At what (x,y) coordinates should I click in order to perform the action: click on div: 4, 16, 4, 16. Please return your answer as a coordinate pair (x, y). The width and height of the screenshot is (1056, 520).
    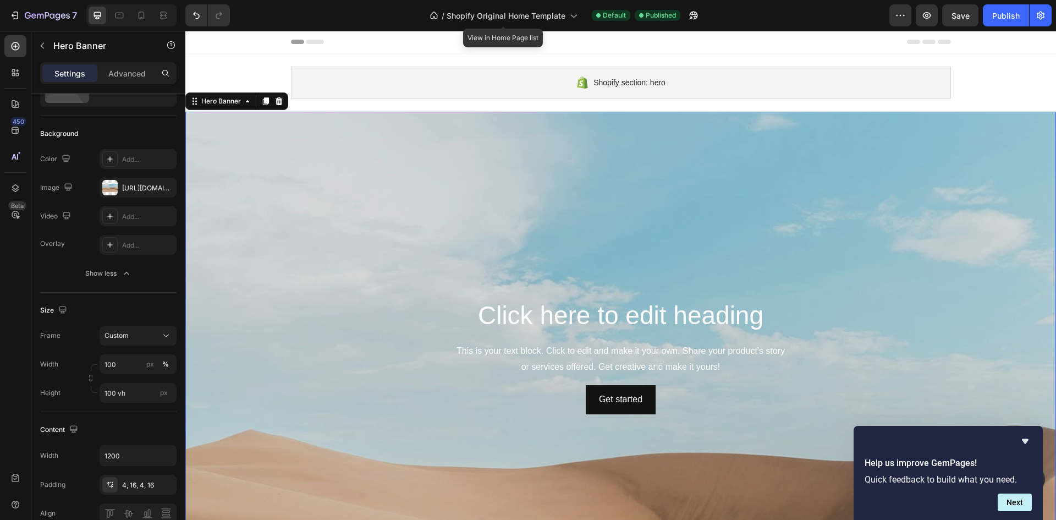
    Looking at the image, I should click on (148, 485).